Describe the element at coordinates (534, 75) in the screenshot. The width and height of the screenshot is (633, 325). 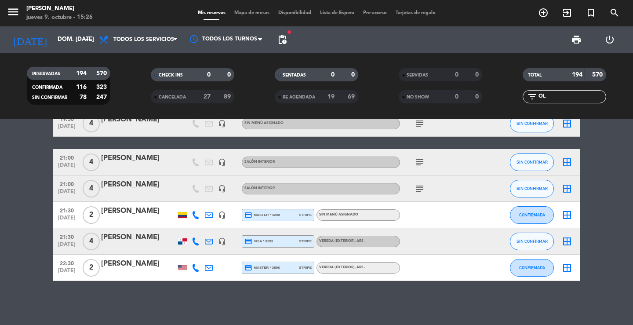
I see `span: TOTAL` at that location.